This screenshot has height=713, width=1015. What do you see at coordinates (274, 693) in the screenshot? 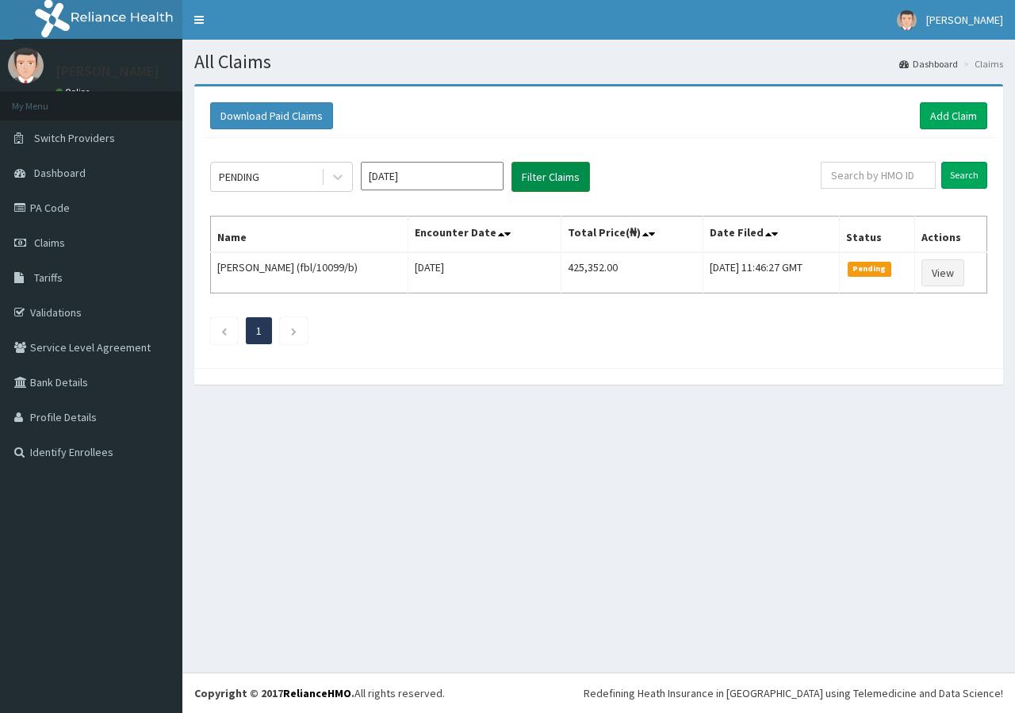
I see `strong: Copyright © 2017 .` at bounding box center [274, 693].